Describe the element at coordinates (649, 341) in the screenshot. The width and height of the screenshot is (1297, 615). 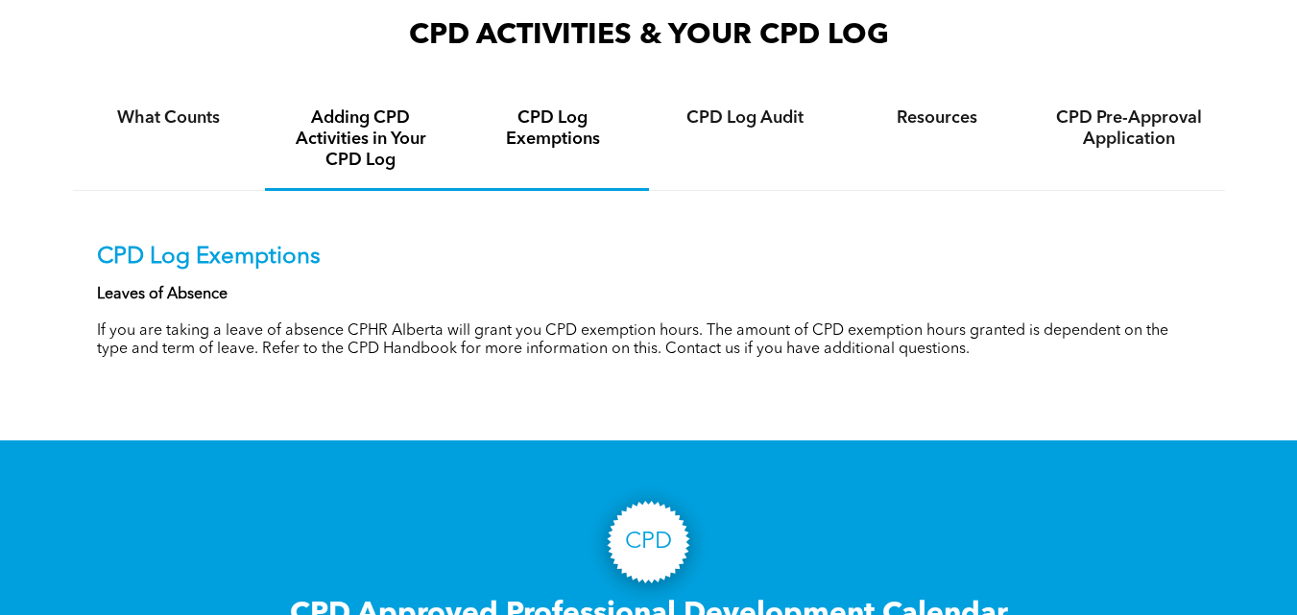
I see `p: If you are taking a leave of absence CPHR Alberta will grant you CPD exemption hours. The amount ...` at that location.